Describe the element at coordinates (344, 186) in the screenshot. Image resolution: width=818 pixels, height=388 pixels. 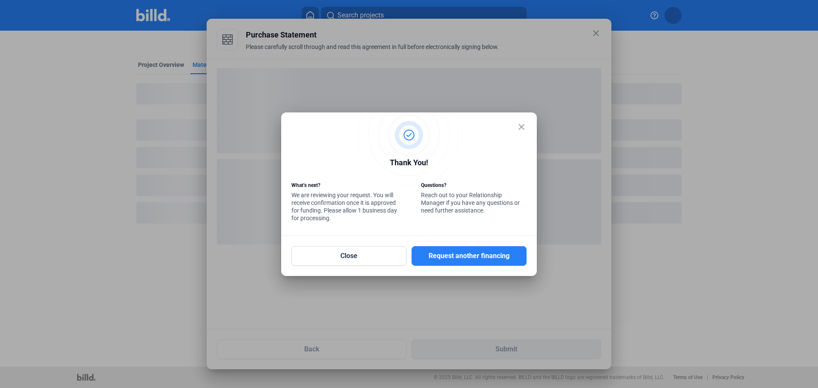
I see `div: What’s next?` at that location.